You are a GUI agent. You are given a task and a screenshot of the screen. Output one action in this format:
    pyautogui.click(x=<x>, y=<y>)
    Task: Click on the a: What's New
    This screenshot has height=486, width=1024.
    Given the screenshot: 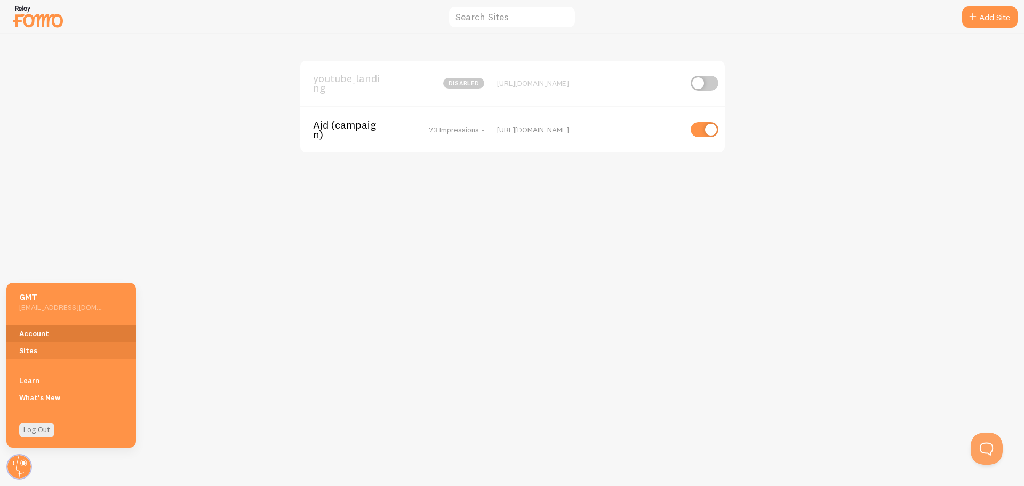 What is the action you would take?
    pyautogui.click(x=71, y=397)
    